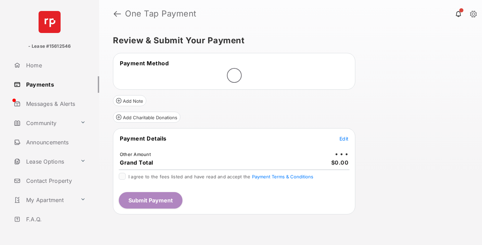 The height and width of the screenshot is (245, 482). I want to click on p: - Lease #15612546, so click(49, 46).